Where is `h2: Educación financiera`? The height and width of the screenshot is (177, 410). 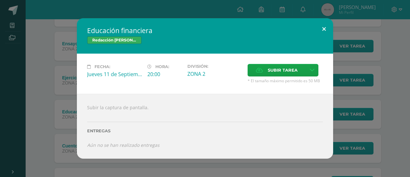
h2: Educación financiera is located at coordinates (205, 30).